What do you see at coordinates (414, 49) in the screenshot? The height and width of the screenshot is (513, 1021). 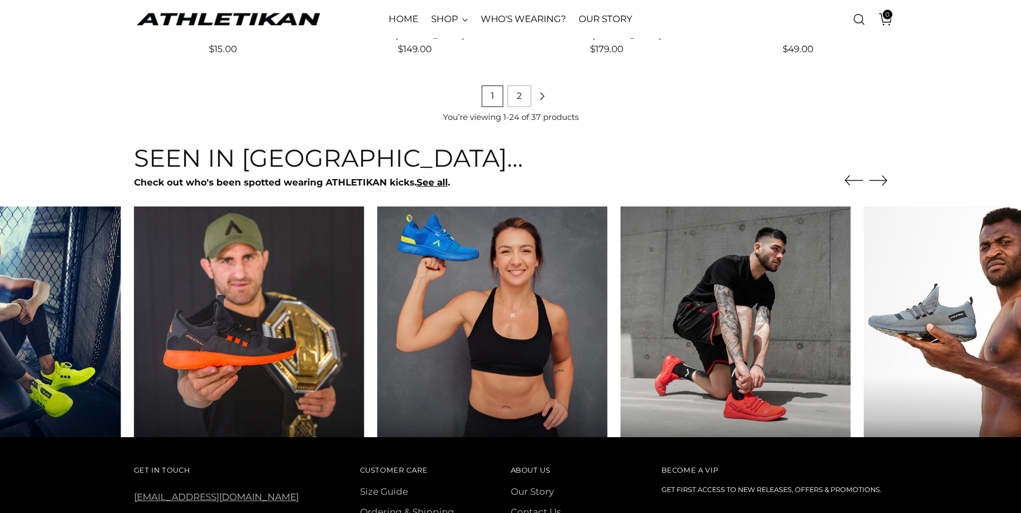 I see `span: $149.00` at bounding box center [414, 49].